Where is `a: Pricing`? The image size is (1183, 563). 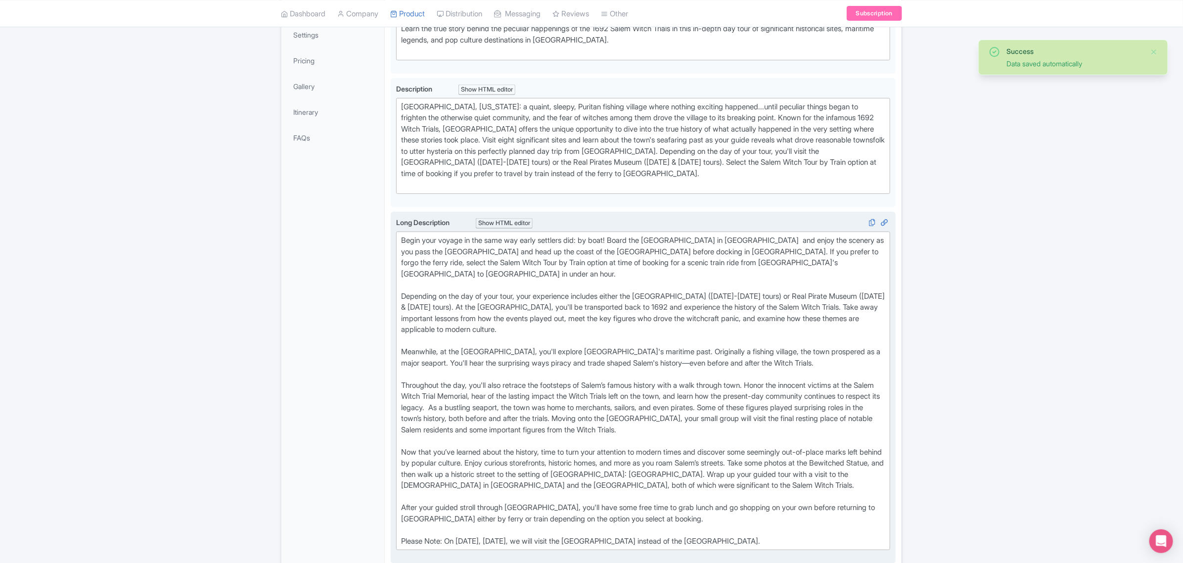
a: Pricing is located at coordinates (333, 60).